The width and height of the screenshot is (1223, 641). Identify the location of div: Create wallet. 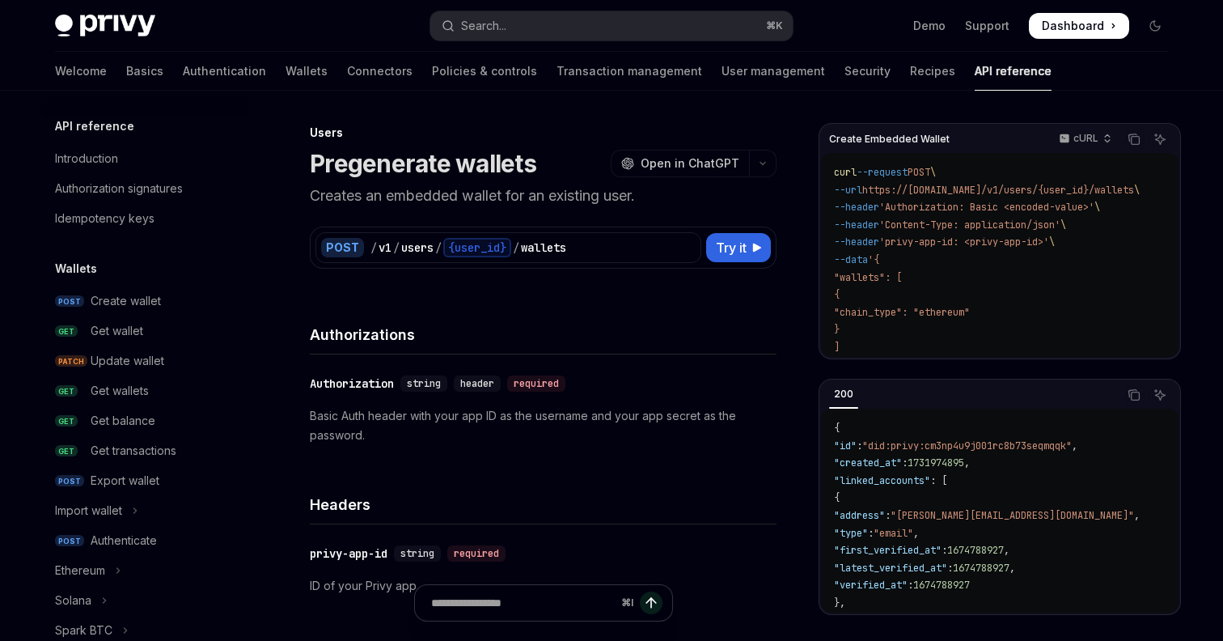
(125, 301).